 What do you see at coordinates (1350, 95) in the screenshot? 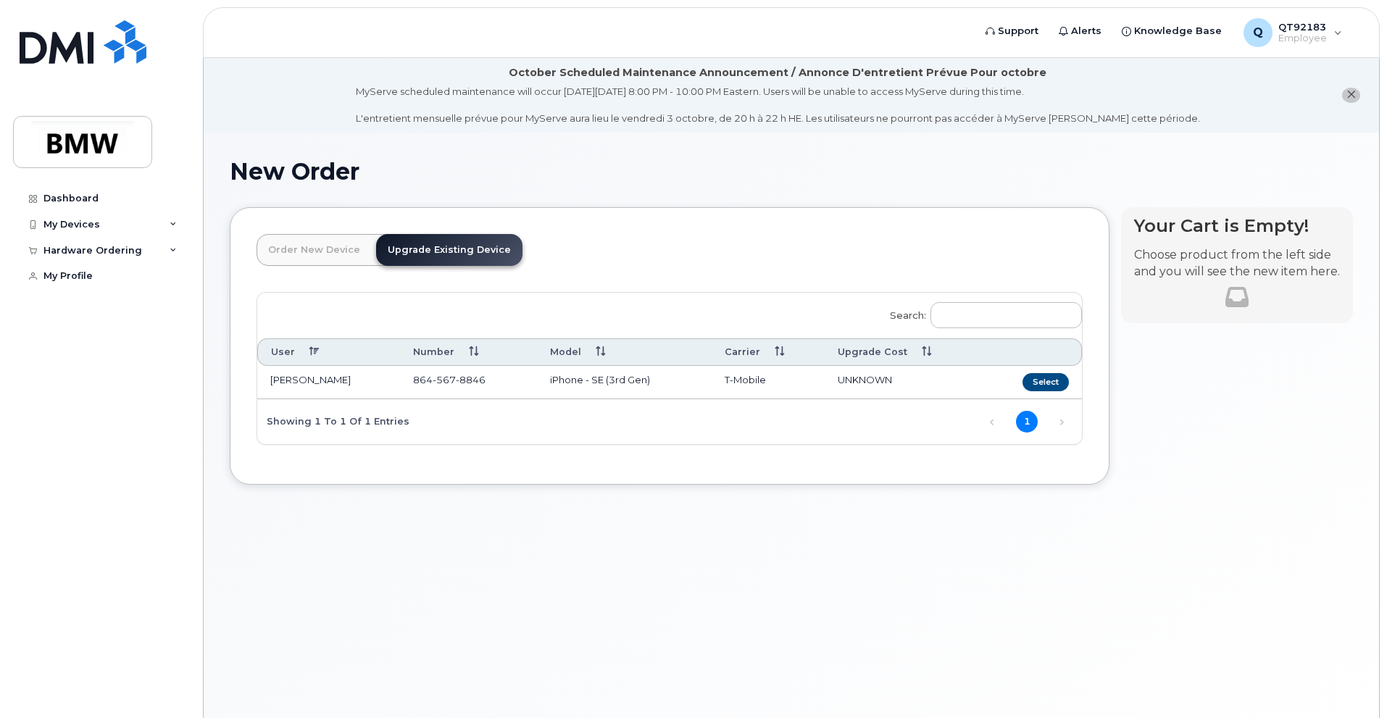
I see `button: close notification` at bounding box center [1350, 95].